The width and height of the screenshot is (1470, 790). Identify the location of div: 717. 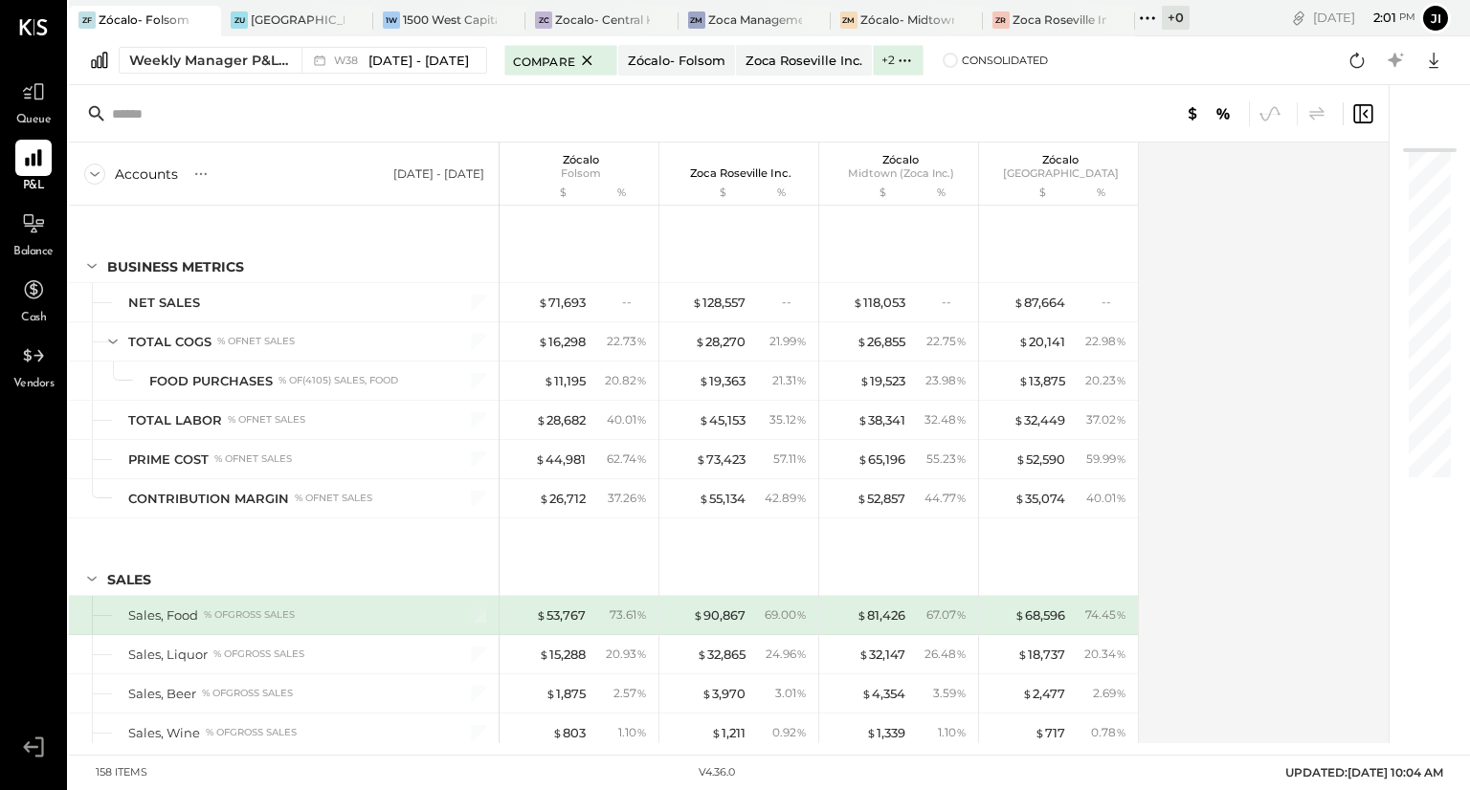
(1050, 733).